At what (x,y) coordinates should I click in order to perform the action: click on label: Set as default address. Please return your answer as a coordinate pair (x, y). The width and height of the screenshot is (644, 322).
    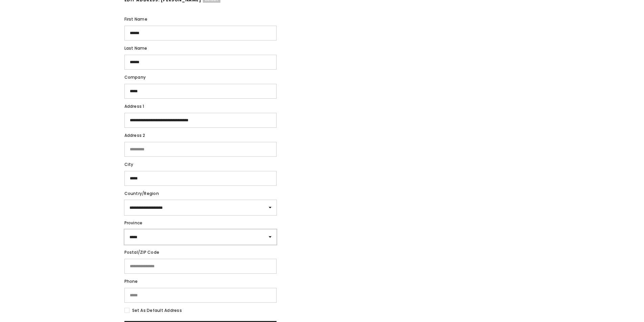
    Looking at the image, I should click on (322, 311).